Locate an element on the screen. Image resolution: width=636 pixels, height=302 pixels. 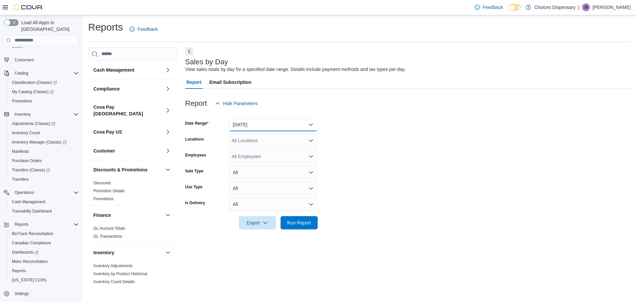
button: Inventory Count is located at coordinates (44, 133).